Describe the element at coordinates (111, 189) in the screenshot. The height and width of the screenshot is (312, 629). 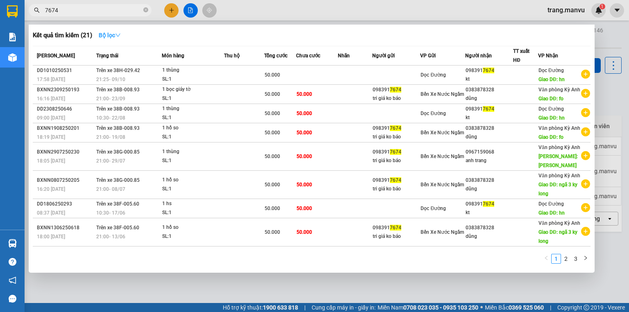
I see `span: 21:00 - 08/07` at that location.